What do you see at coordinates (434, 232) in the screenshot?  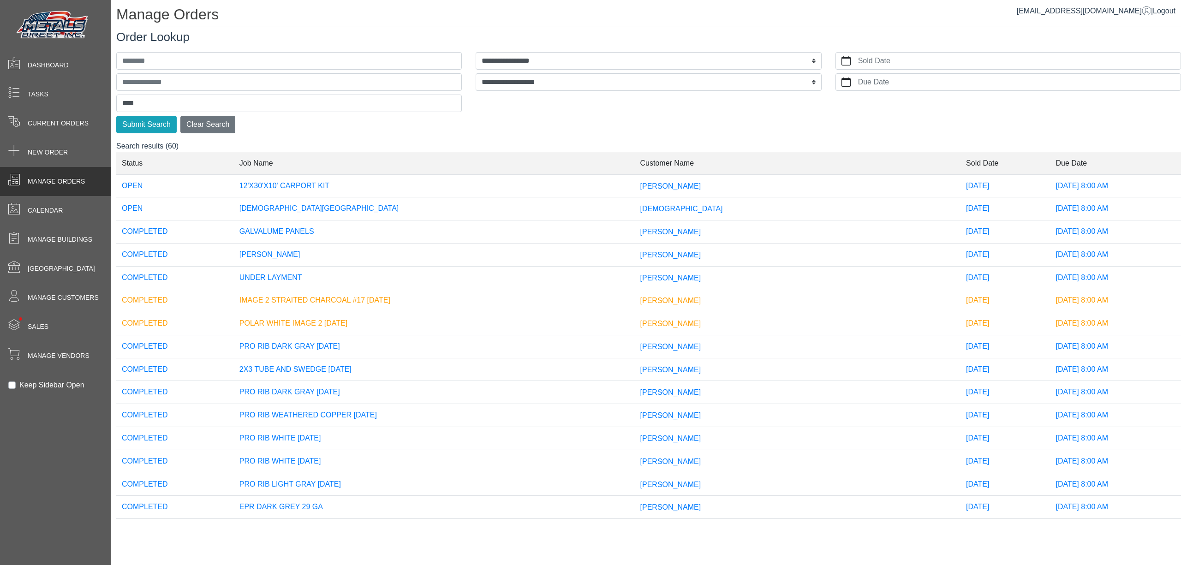 I see `td: GALVALUME PANELS` at bounding box center [434, 232].